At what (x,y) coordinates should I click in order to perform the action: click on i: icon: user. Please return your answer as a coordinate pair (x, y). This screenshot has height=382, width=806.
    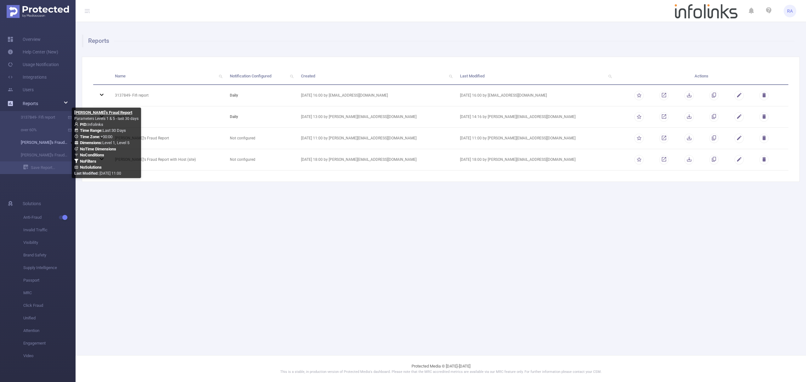
    Looking at the image, I should click on (77, 124).